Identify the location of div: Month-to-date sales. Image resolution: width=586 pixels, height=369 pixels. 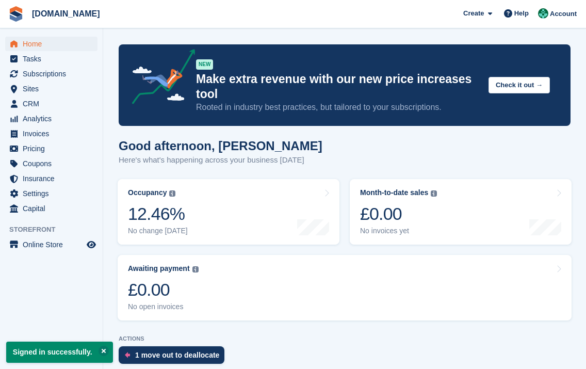
(394, 192).